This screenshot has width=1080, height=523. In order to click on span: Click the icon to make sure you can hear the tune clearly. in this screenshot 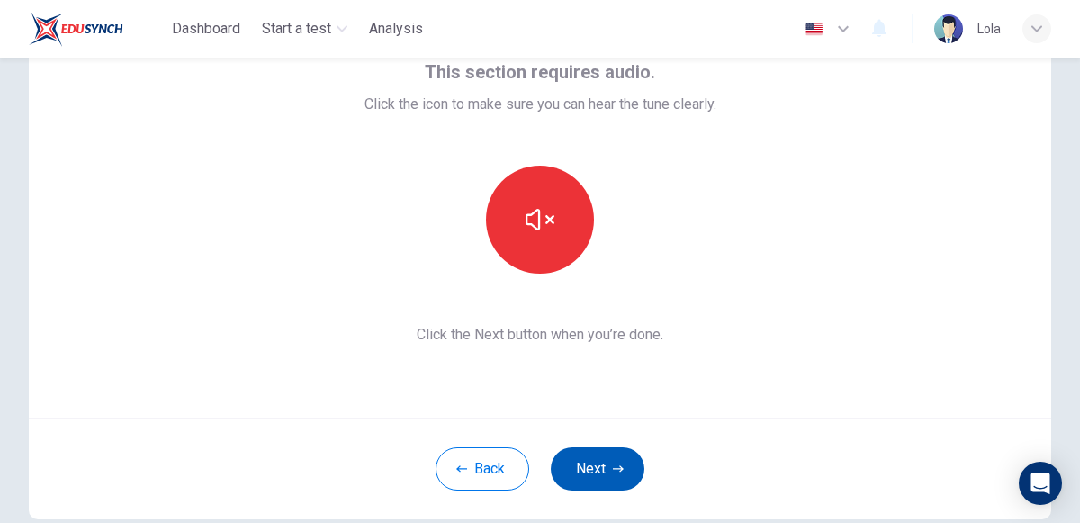, I will do `click(540, 104)`.